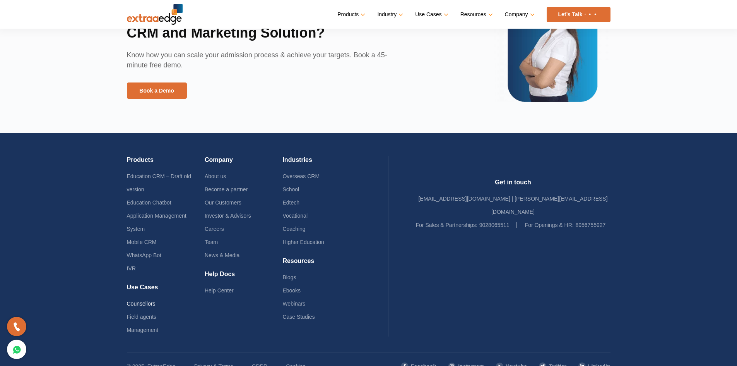 Image resolution: width=737 pixels, height=366 pixels. Describe the element at coordinates (222, 255) in the screenshot. I see `a: News & Media` at that location.